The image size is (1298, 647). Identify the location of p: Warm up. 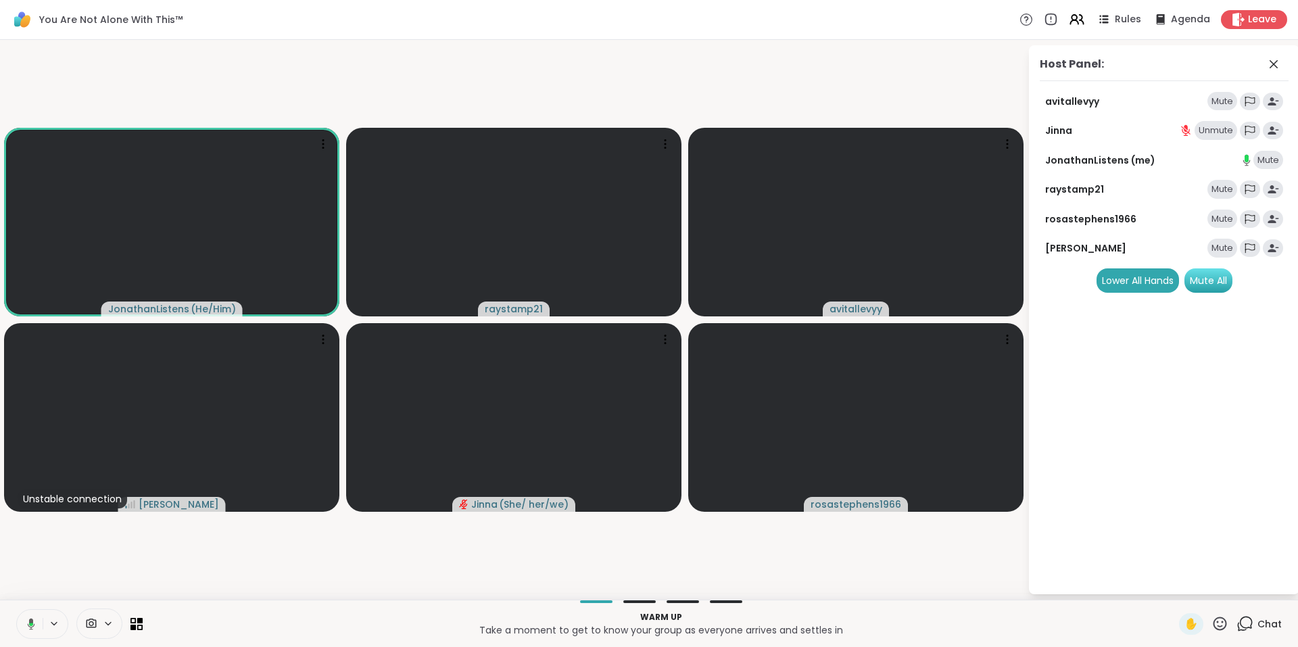
(661, 617).